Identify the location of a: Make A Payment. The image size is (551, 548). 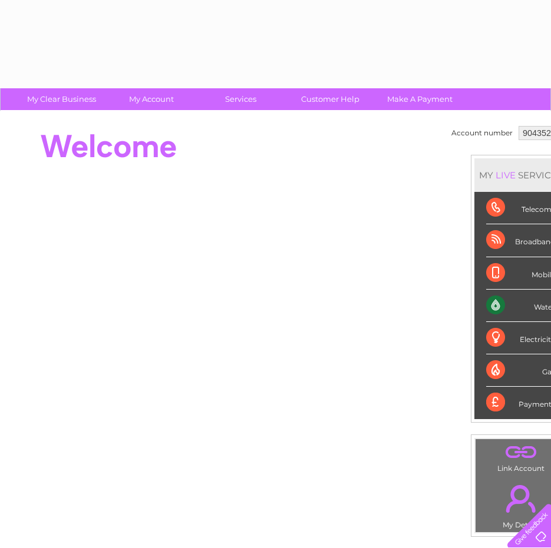
(419, 99).